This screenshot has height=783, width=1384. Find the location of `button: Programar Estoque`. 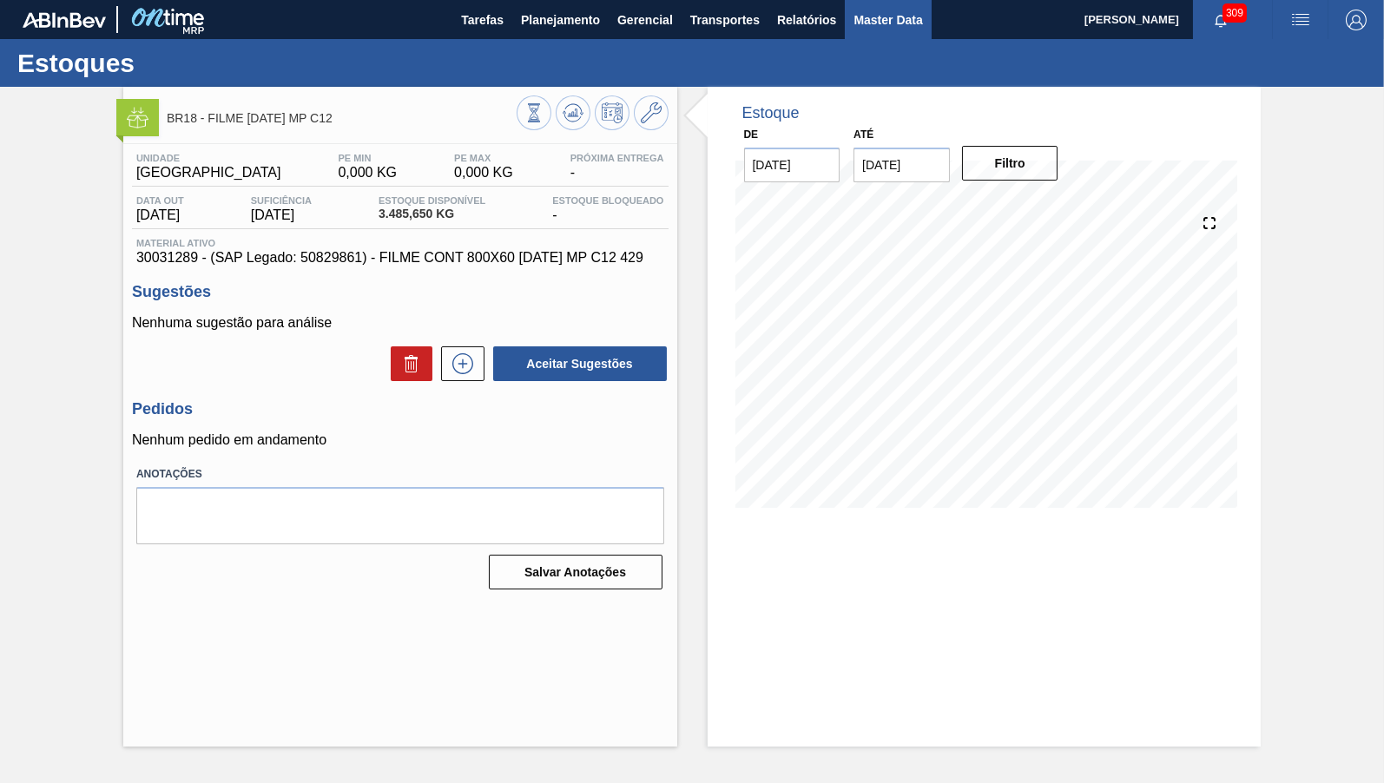

button: Programar Estoque is located at coordinates (612, 113).